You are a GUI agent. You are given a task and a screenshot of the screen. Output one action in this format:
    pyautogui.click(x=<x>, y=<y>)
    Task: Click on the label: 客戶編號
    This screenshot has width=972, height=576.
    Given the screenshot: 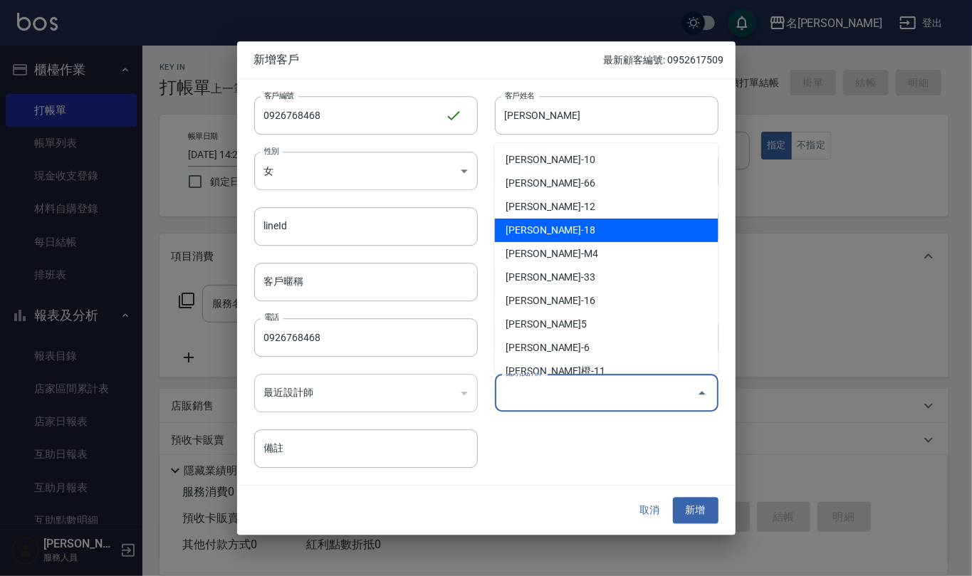 What is the action you would take?
    pyautogui.click(x=279, y=95)
    